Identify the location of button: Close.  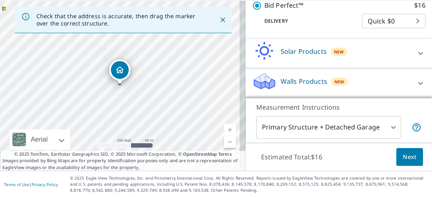
(223, 20).